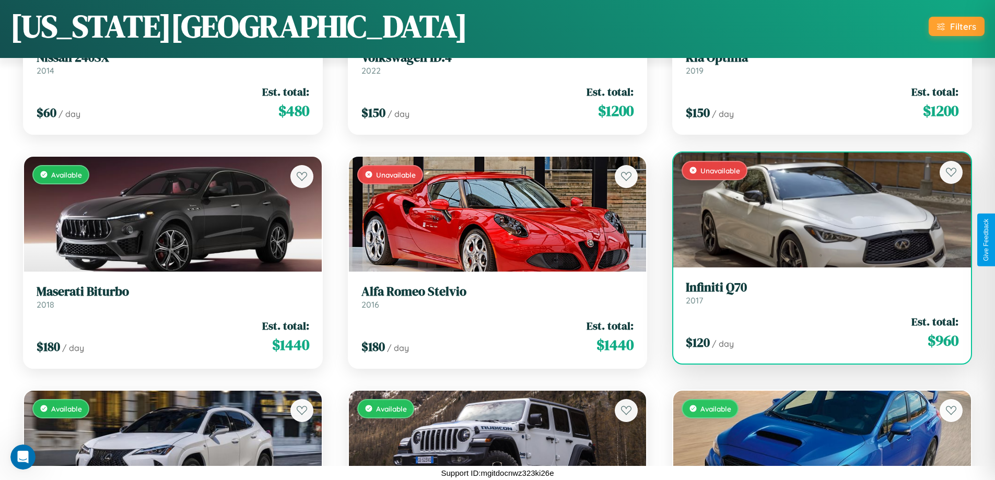 Image resolution: width=995 pixels, height=480 pixels. What do you see at coordinates (498, 297) in the screenshot?
I see `a: Alfa Romeo Stelvio2016` at bounding box center [498, 297].